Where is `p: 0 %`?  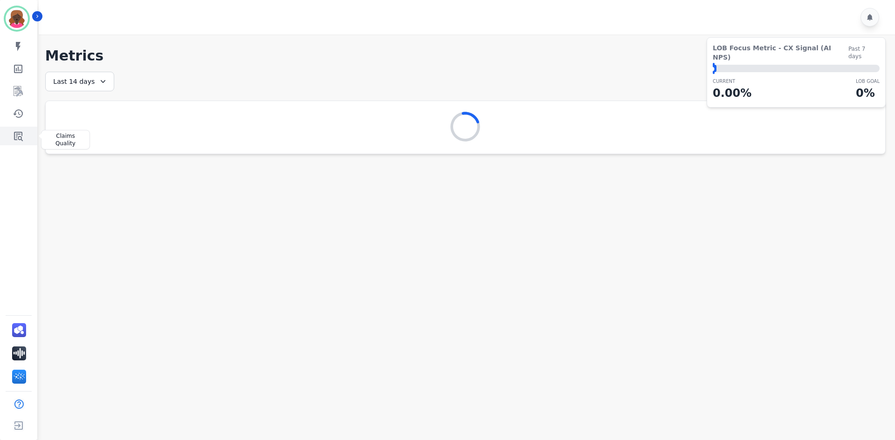
p: 0 % is located at coordinates (867, 93).